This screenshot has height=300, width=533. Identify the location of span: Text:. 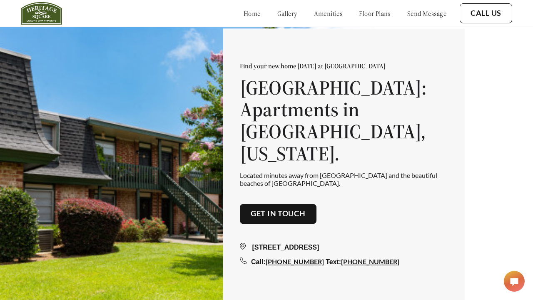
(333, 262).